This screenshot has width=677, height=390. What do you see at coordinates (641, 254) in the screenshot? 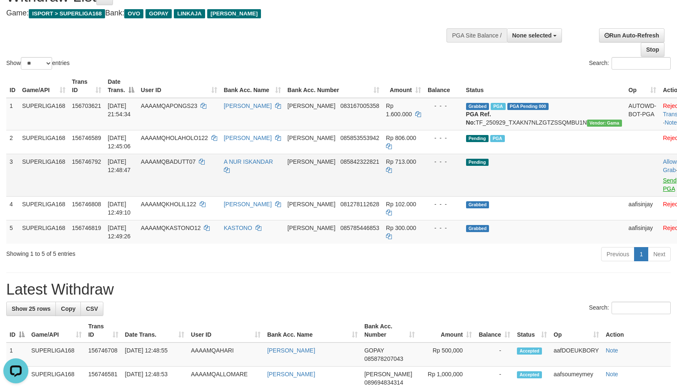
I see `a: 1` at bounding box center [641, 254].